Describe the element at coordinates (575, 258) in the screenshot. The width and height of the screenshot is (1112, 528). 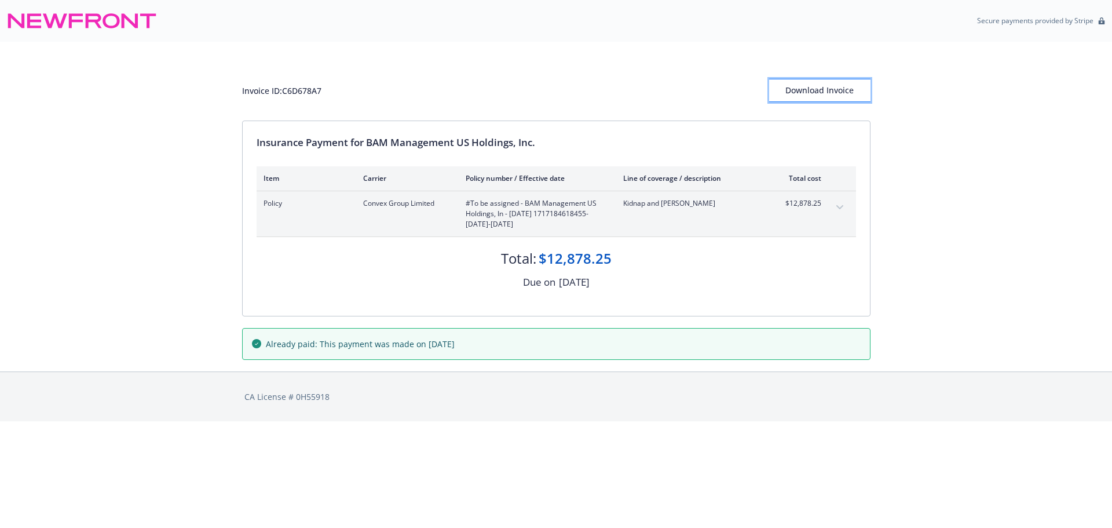
I see `div: $12,878.25` at that location.